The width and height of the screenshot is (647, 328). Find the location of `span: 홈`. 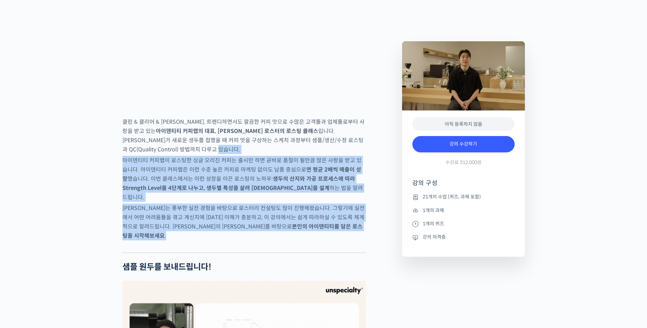

span: 홈 is located at coordinates (24, 229).